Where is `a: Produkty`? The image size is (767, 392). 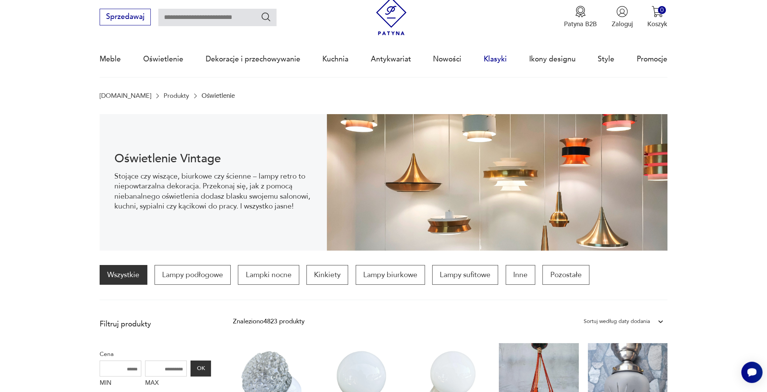 a: Produkty is located at coordinates (176, 95).